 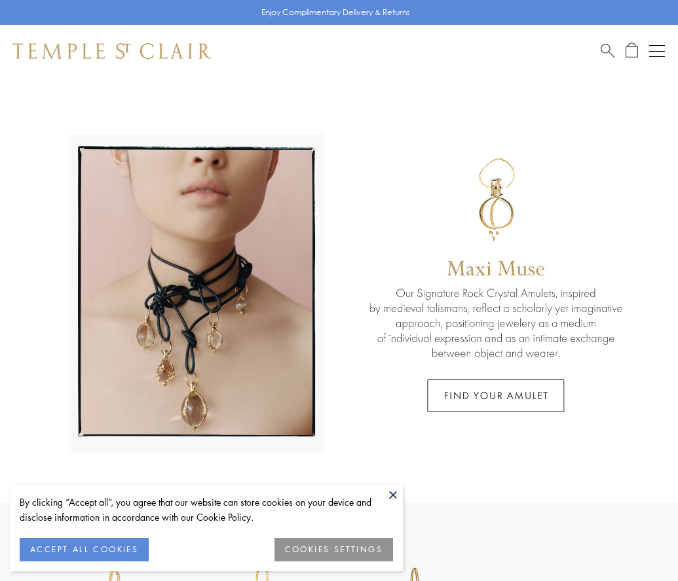 What do you see at coordinates (112, 51) in the screenshot?
I see `img: Temple St. Clair` at bounding box center [112, 51].